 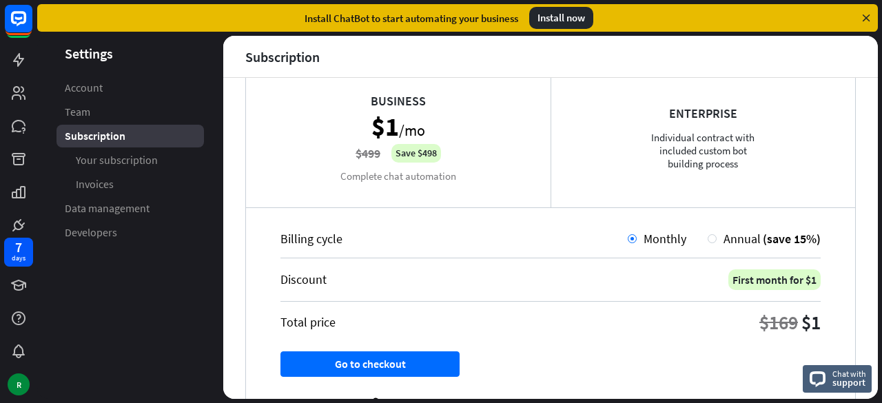 I want to click on a: Your subscription, so click(x=130, y=160).